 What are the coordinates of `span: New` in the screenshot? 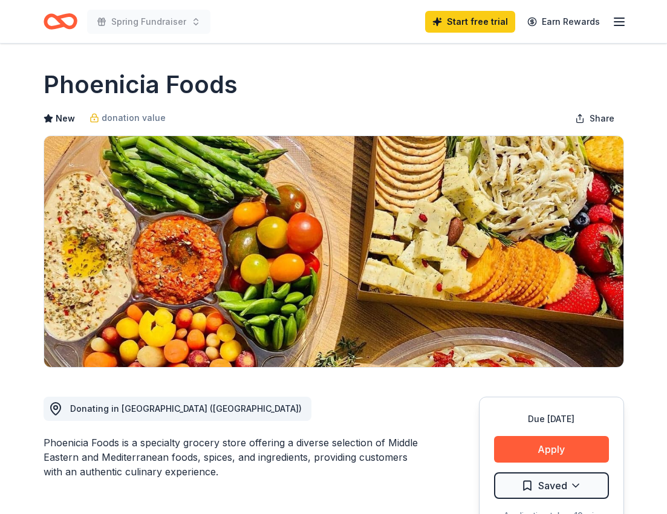 It's located at (65, 119).